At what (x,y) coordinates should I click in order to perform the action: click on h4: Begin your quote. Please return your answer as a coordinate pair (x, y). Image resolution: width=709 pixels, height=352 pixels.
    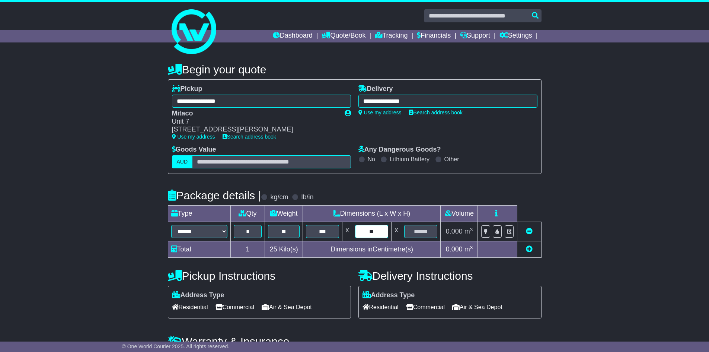
    Looking at the image, I should click on (355, 69).